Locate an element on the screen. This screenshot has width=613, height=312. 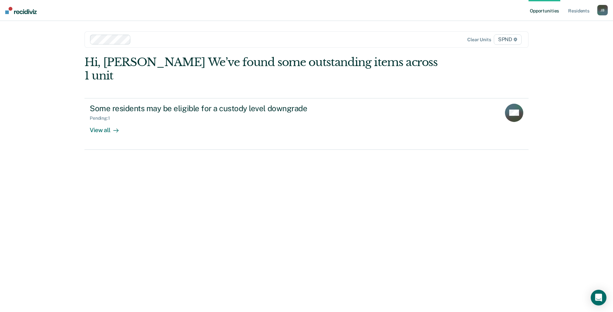
div: View all is located at coordinates (108, 127).